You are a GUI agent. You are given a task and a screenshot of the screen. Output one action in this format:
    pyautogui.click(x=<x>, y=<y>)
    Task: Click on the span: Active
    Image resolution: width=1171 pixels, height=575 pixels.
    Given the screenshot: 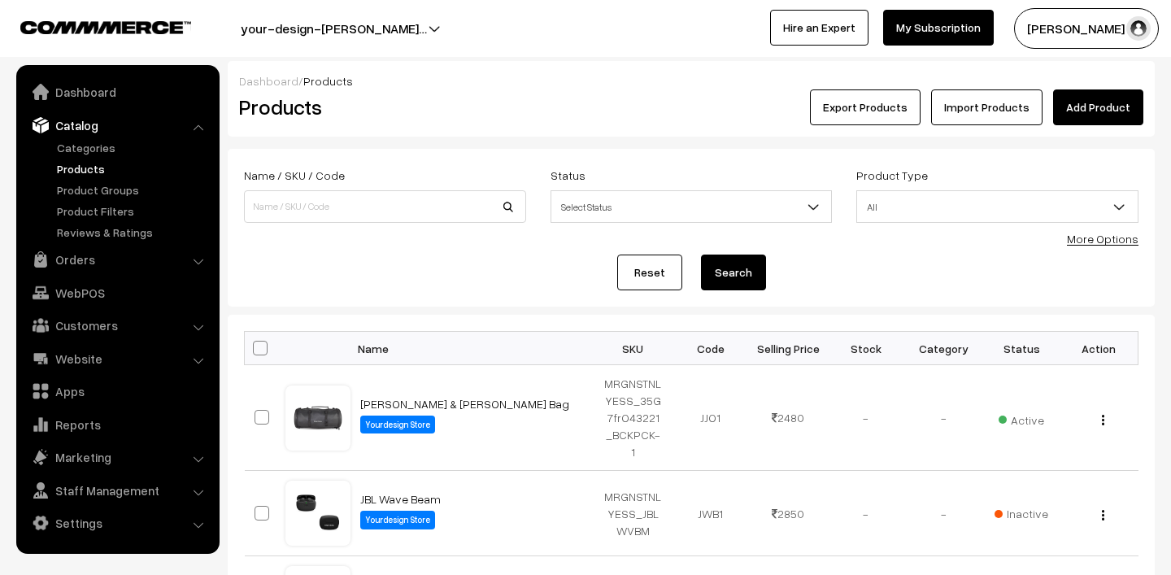 What is the action you would take?
    pyautogui.click(x=1022, y=418)
    